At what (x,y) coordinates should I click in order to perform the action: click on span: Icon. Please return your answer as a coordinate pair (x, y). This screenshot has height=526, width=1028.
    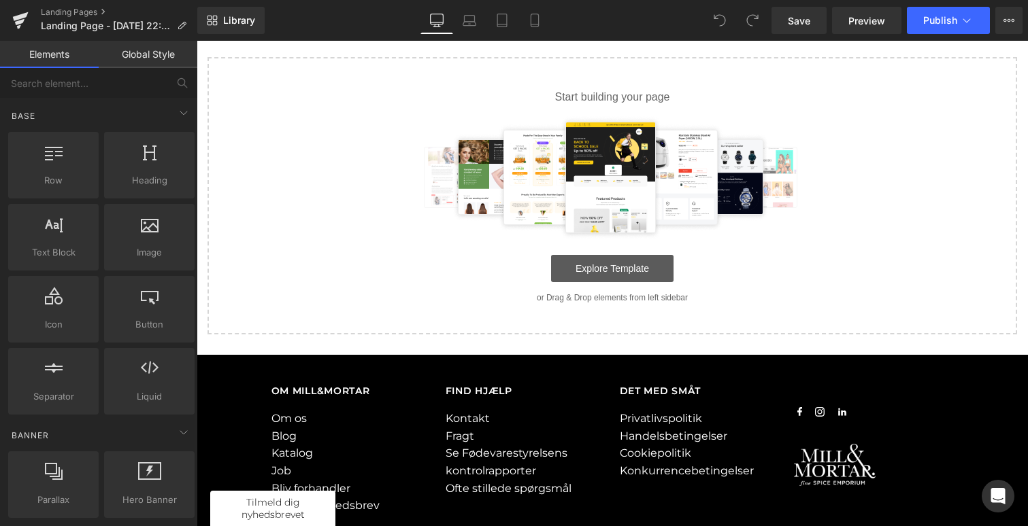
    Looking at the image, I should click on (53, 324).